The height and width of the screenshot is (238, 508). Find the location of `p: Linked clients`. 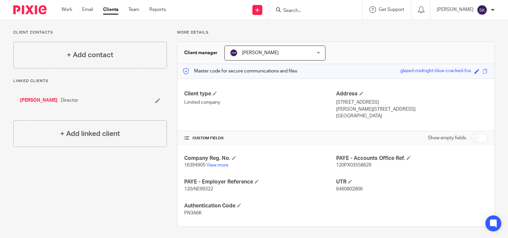

p: Linked clients is located at coordinates (90, 81).